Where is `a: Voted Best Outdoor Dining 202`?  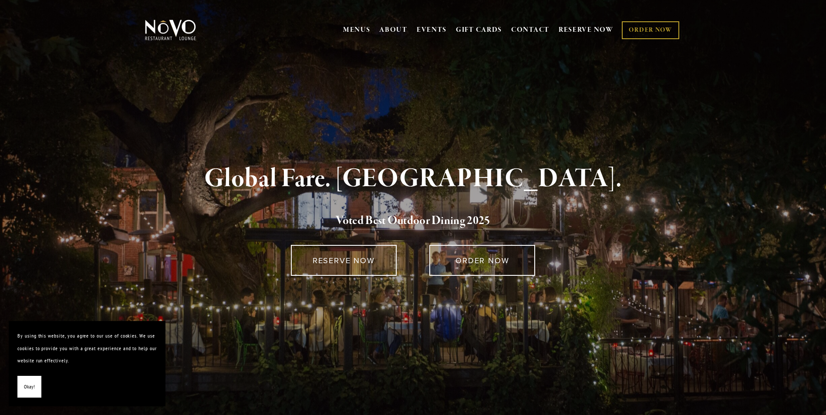
a: Voted Best Outdoor Dining 202 is located at coordinates (410, 222).